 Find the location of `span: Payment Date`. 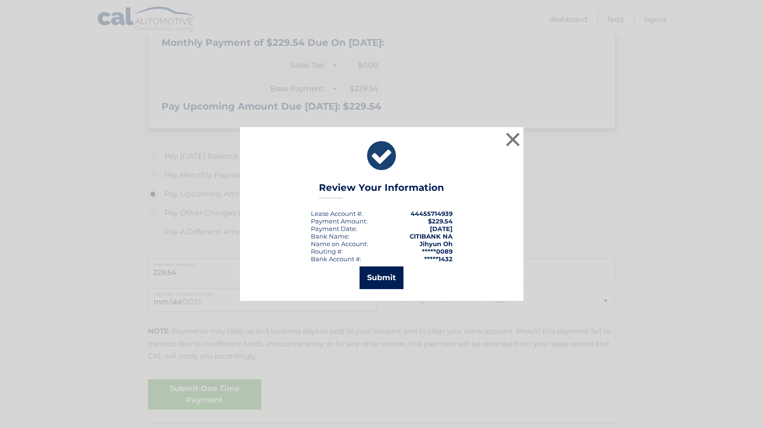

span: Payment Date is located at coordinates (333, 229).